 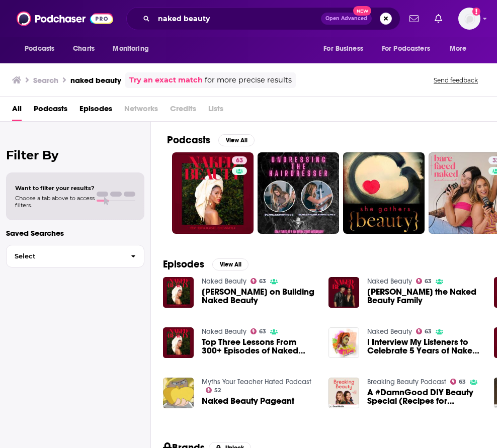 What do you see at coordinates (206, 264) in the screenshot?
I see `a: EpisodesView All` at bounding box center [206, 264].